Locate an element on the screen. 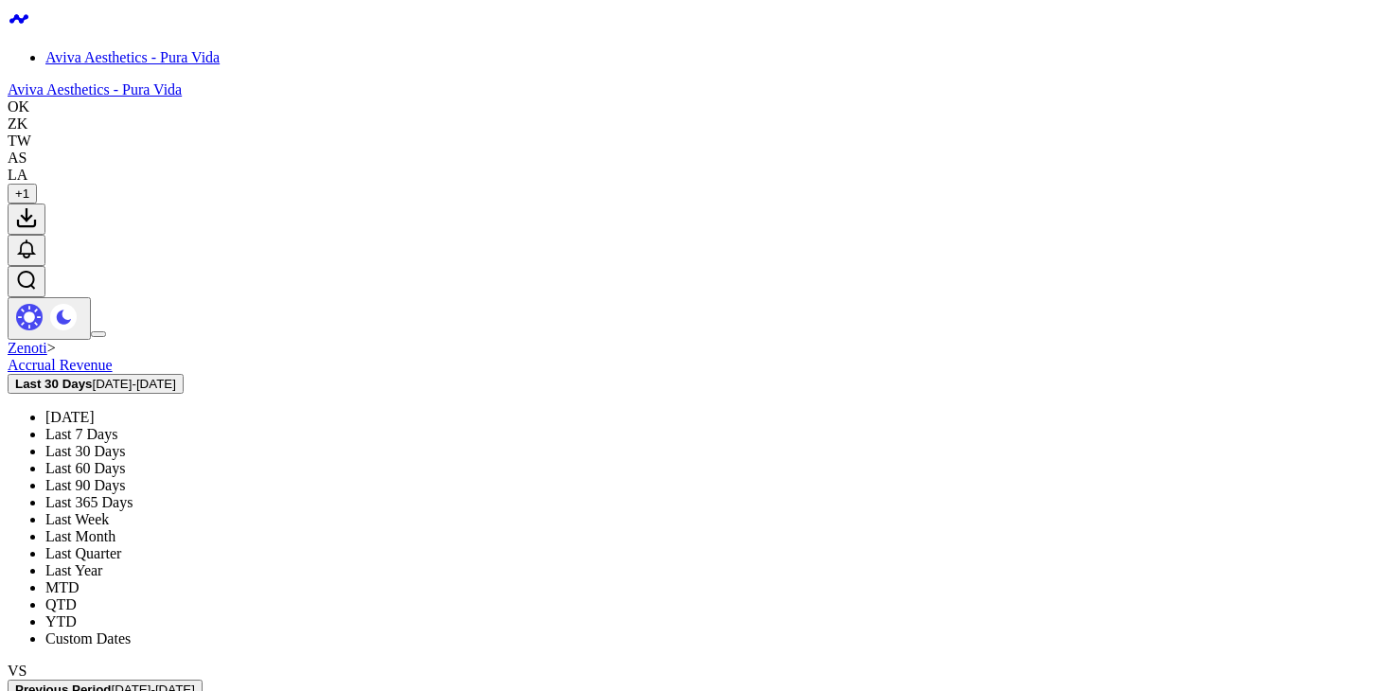 The image size is (1382, 691). div: LA is located at coordinates (17, 175).